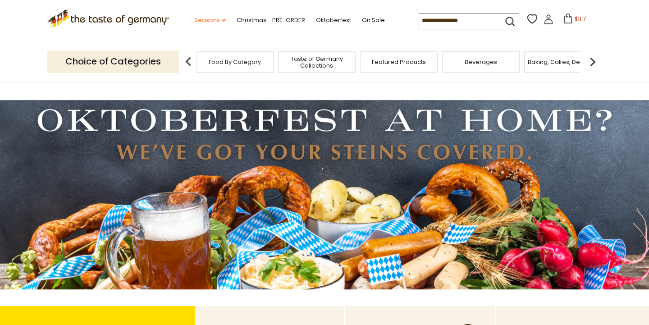  I want to click on span: Food By Category, so click(235, 62).